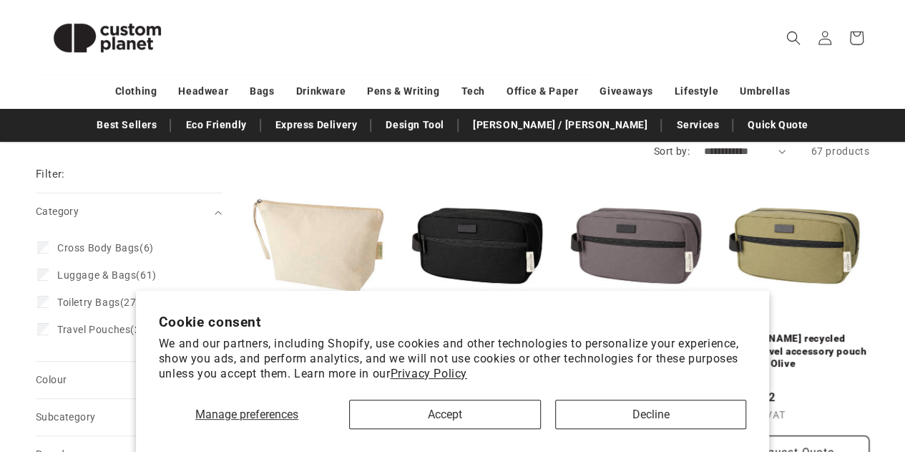 The width and height of the screenshot is (905, 452). What do you see at coordinates (794, 38) in the screenshot?
I see `summary: Search` at bounding box center [794, 38].